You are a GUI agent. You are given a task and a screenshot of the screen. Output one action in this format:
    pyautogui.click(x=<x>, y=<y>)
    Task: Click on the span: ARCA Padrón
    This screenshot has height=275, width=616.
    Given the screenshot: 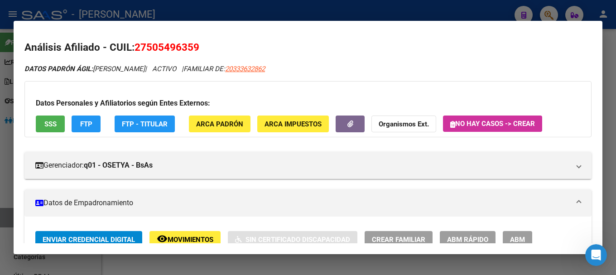 What is the action you would take?
    pyautogui.click(x=220, y=124)
    